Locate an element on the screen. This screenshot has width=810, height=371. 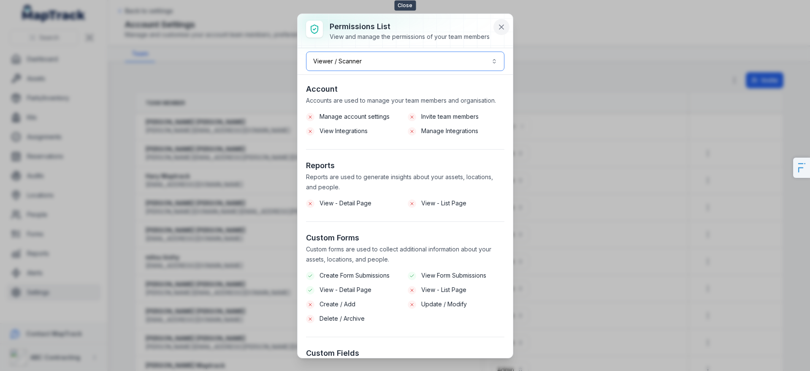
div: View and manage the permissions of your team members is located at coordinates (410, 37).